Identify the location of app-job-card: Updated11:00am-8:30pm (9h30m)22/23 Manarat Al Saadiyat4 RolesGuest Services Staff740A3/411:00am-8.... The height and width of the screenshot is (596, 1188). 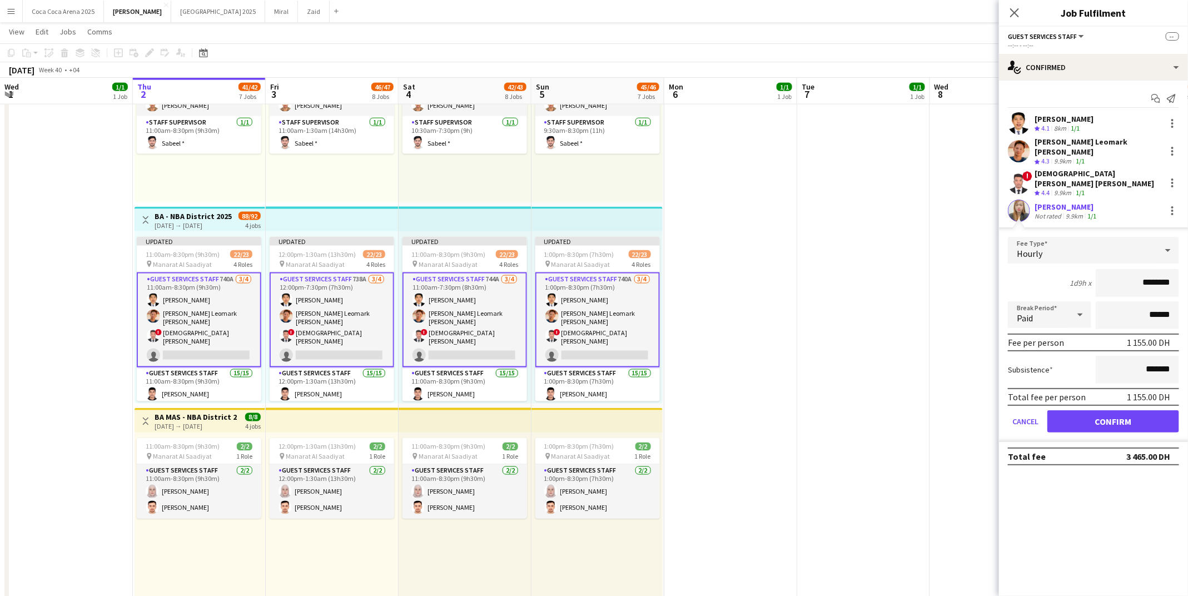
(199, 319).